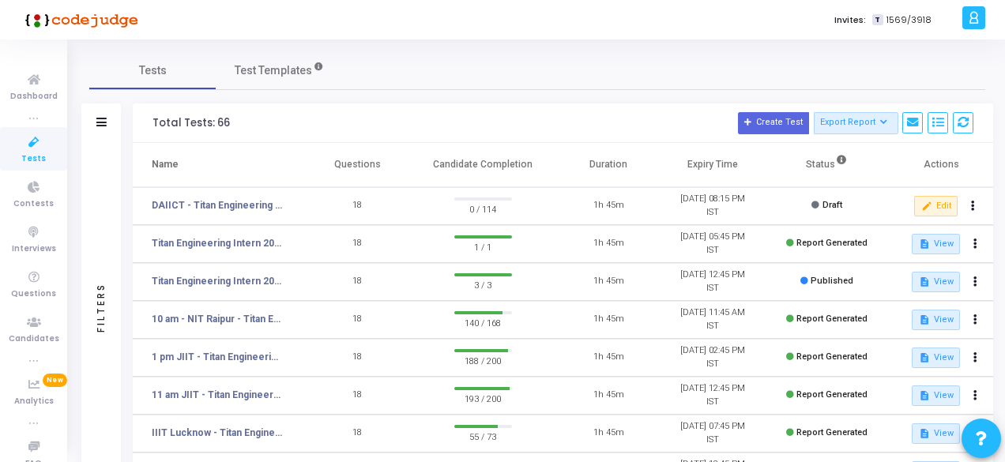  Describe the element at coordinates (483, 246) in the screenshot. I see `span: 1 / 1` at that location.